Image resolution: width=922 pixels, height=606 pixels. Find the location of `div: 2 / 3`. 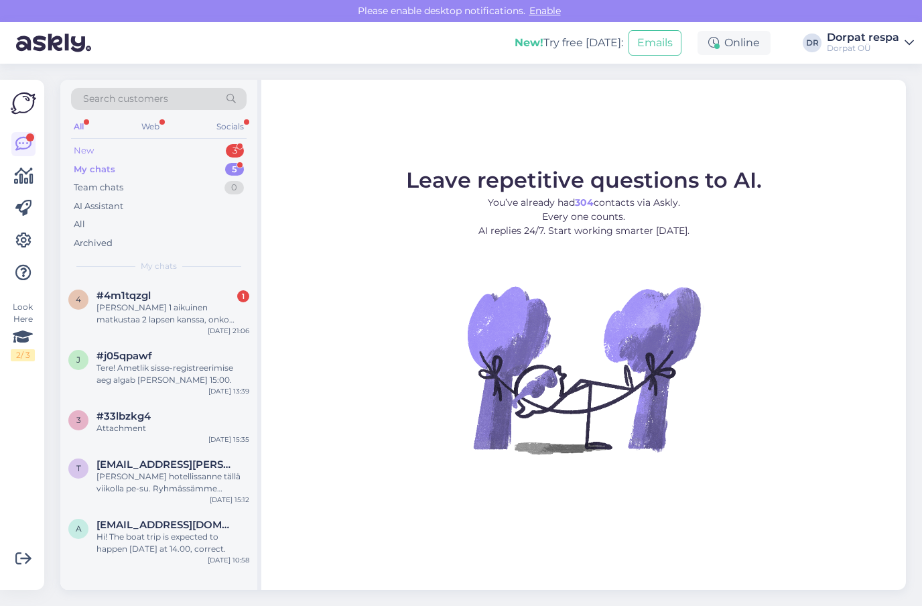

div: 2 / 3 is located at coordinates (23, 355).